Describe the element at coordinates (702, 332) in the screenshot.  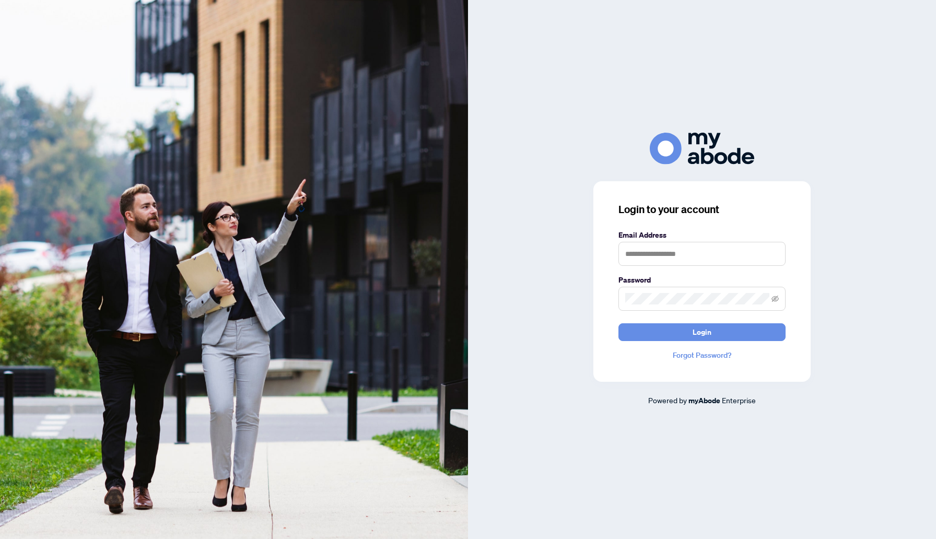
I see `span: Login` at that location.